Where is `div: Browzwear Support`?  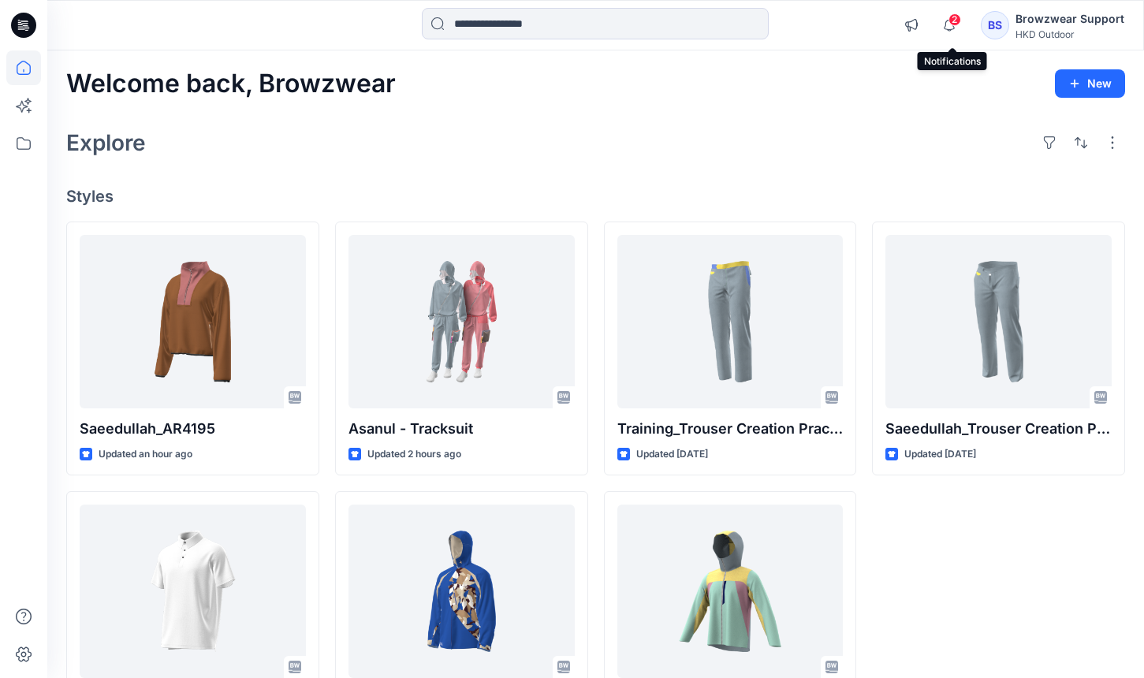
div: Browzwear Support is located at coordinates (1070, 19).